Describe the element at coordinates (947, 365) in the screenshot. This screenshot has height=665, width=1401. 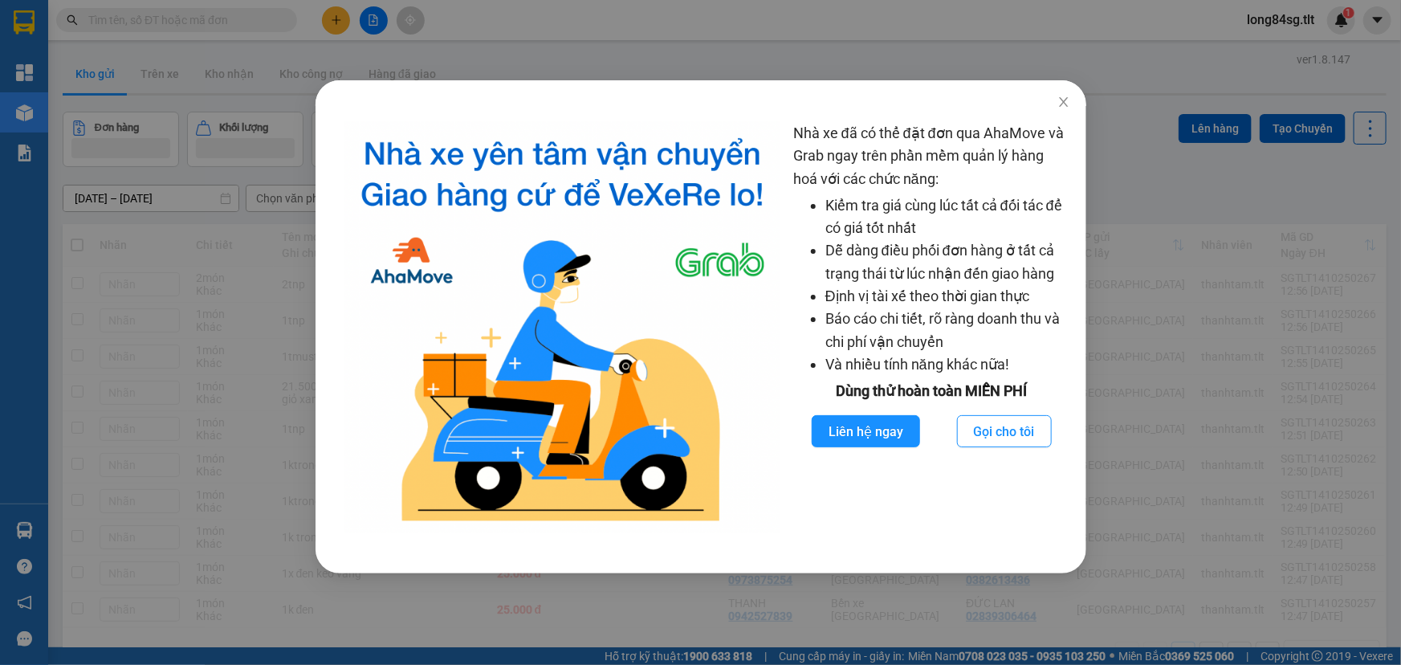
I see `li: Và nhiều tính năng khác nữa!` at that location.